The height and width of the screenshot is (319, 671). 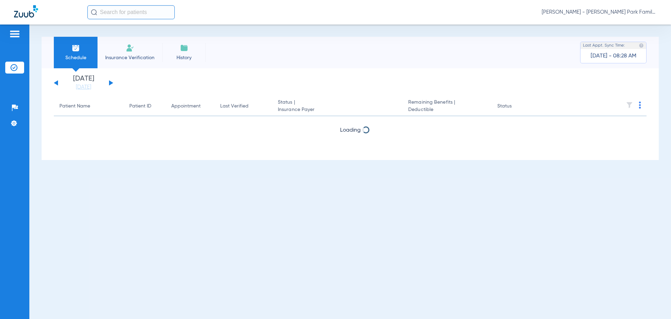 I want to click on img: Search Icon, so click(x=94, y=12).